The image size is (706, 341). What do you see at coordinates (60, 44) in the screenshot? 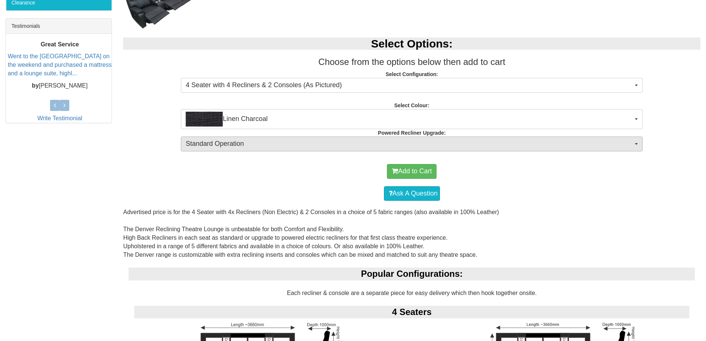
I see `b: Great Service` at bounding box center [60, 44].